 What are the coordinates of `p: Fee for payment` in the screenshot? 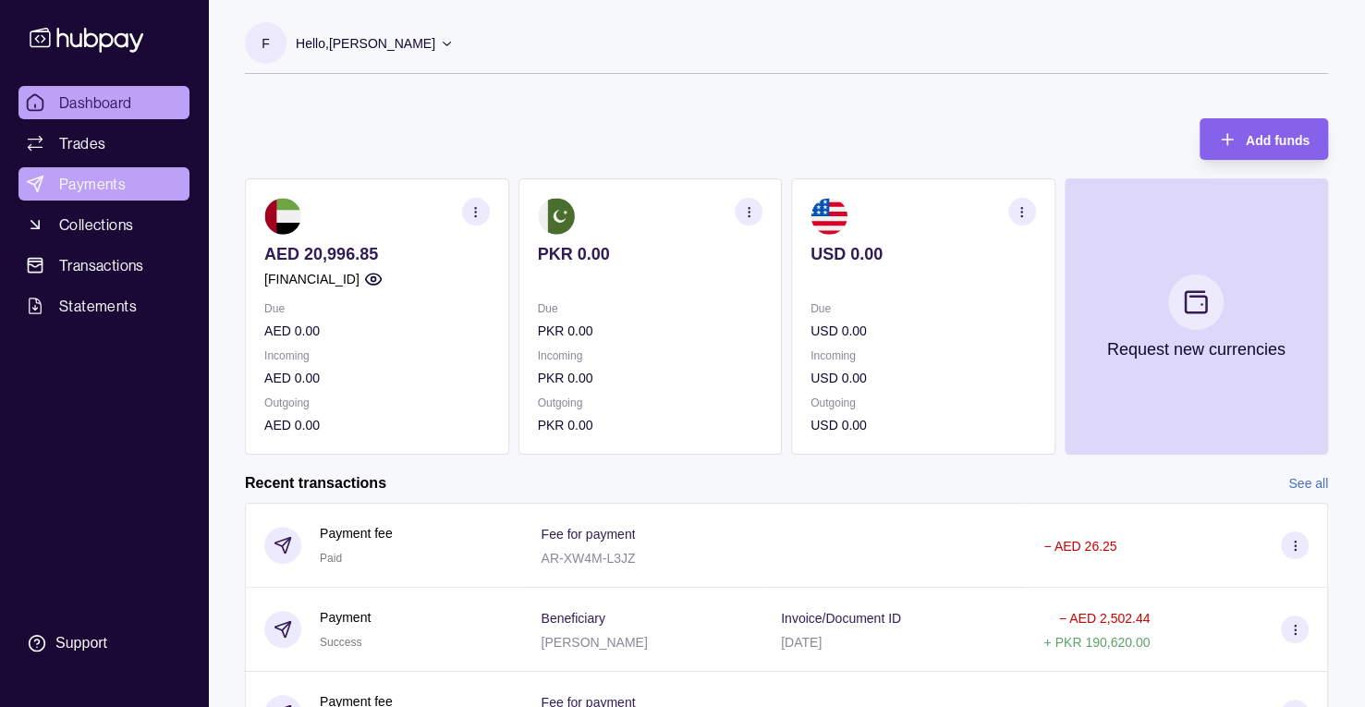 It's located at (588, 534).